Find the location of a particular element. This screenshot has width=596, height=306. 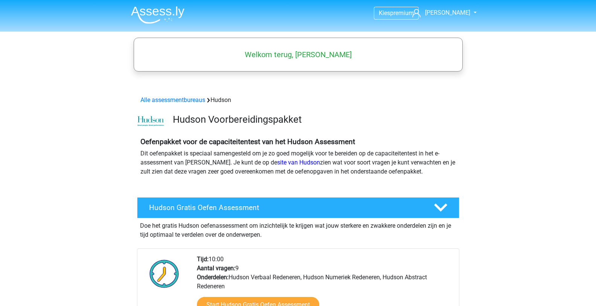

b: Onderdelen: is located at coordinates (213, 277).